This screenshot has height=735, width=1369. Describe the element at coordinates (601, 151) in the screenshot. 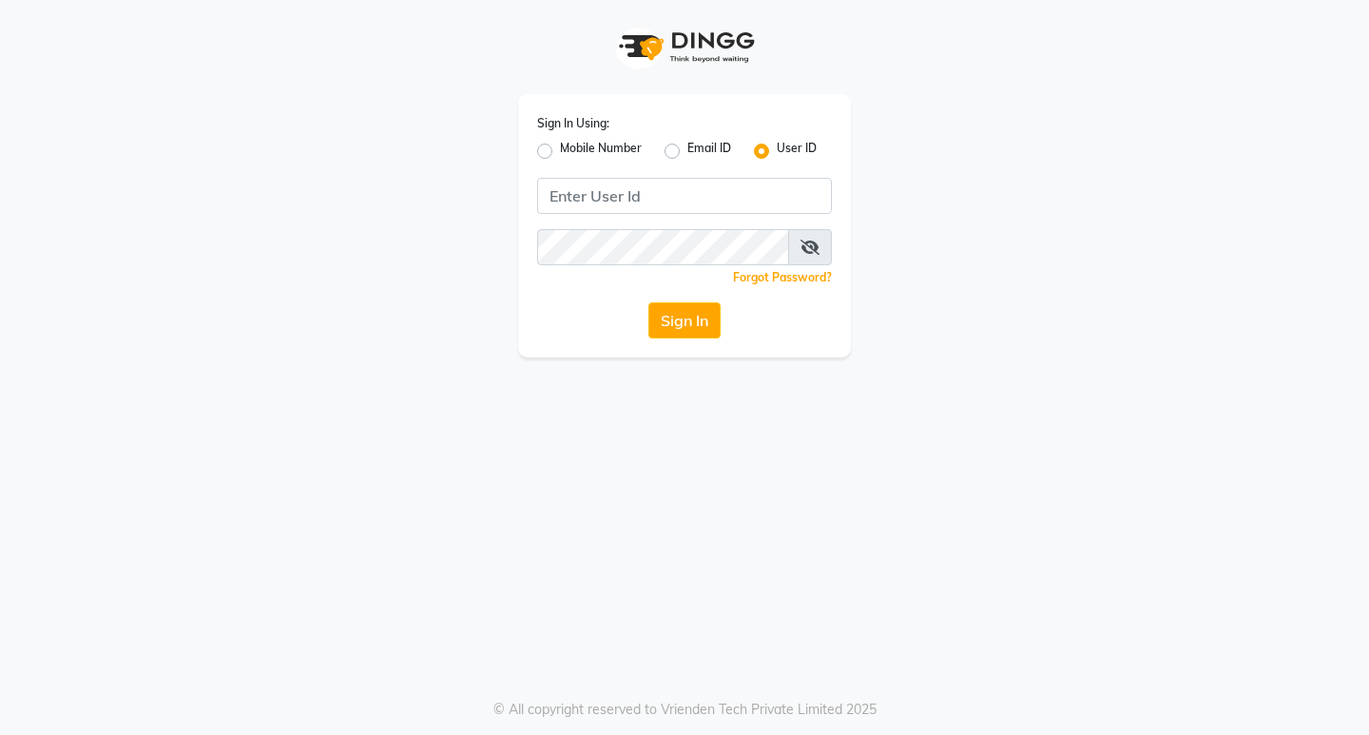

I see `label: Mobile Number` at that location.